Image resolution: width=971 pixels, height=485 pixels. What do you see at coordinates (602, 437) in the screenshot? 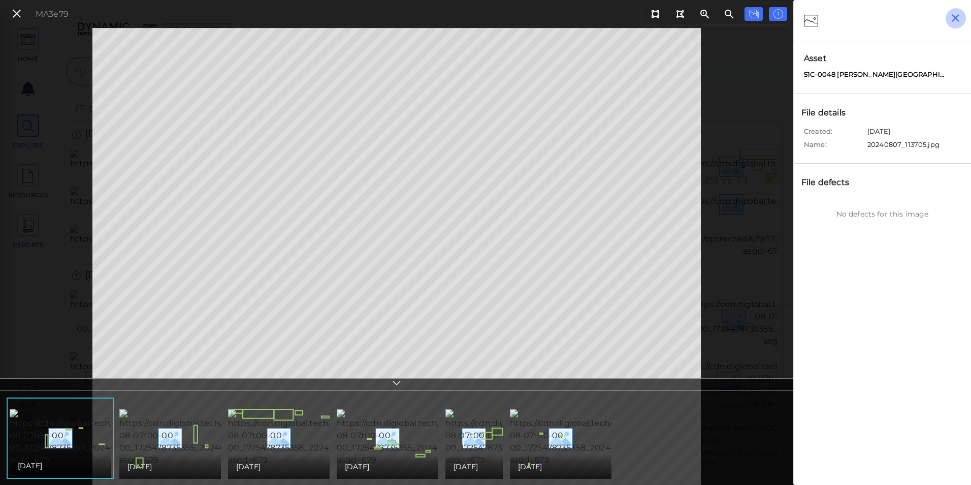
I see `img: https://cdn.diglobal.tech/width210/679/2024-08-07t00-00-00_1725478735358_20240807_113820.jpg?asgd...` at bounding box center [602, 437].